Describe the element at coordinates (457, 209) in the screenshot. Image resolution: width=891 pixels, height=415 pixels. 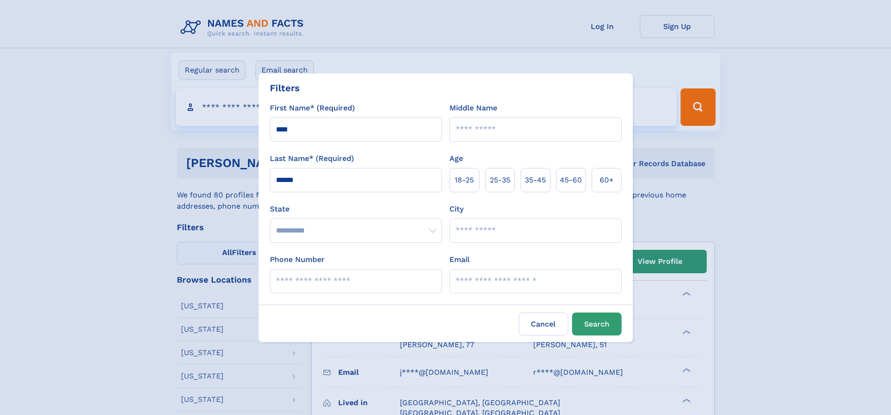
I see `label: City` at that location.